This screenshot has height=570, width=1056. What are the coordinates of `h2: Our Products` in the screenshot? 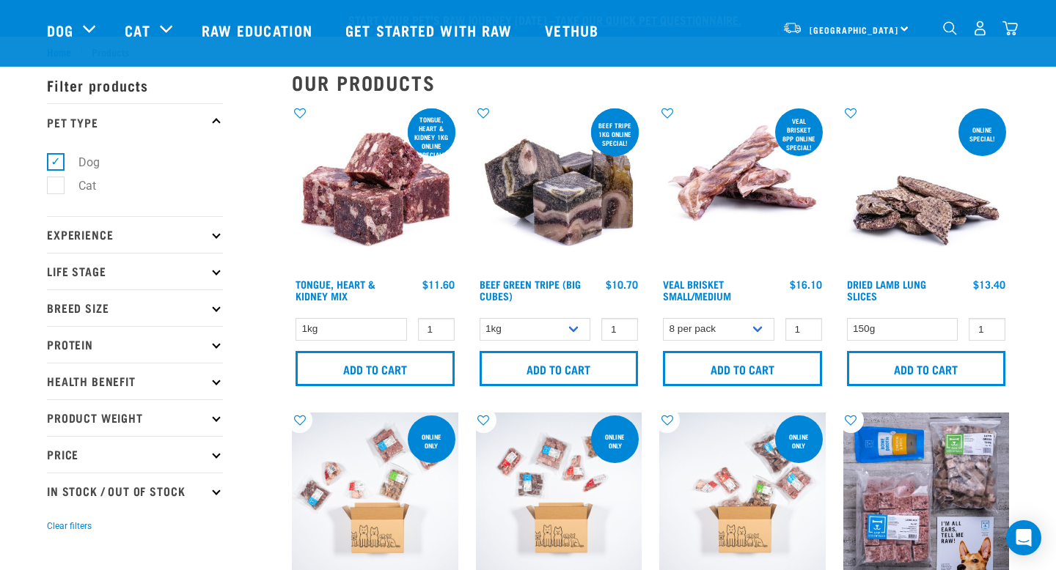 It's located at (650, 82).